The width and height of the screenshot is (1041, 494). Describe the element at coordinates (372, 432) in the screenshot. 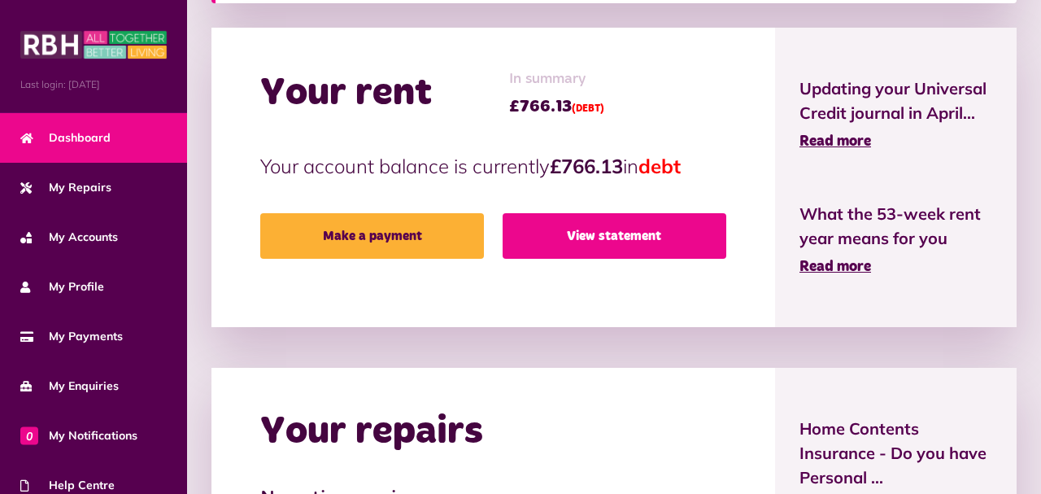

I see `h2: Your repairs` at that location.